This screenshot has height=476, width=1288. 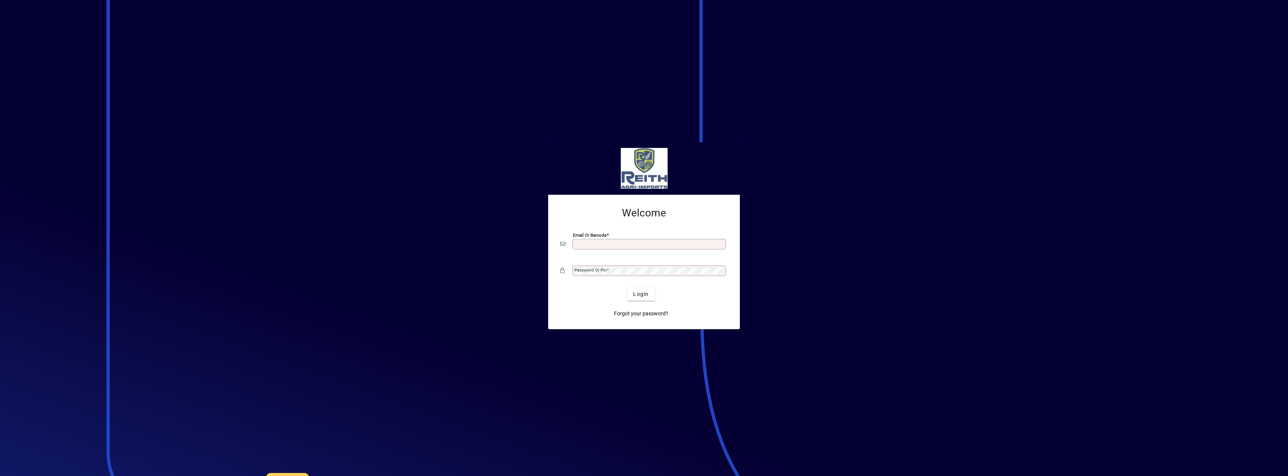 What do you see at coordinates (640, 294) in the screenshot?
I see `span: Login` at bounding box center [640, 294].